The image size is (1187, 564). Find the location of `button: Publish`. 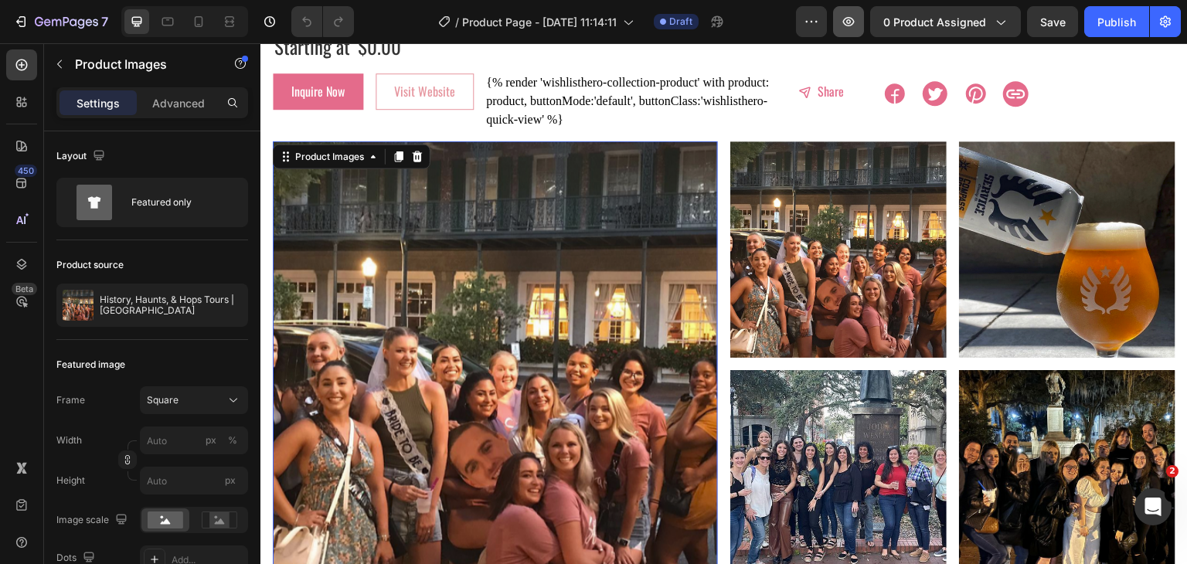

button: Publish is located at coordinates (1117, 22).